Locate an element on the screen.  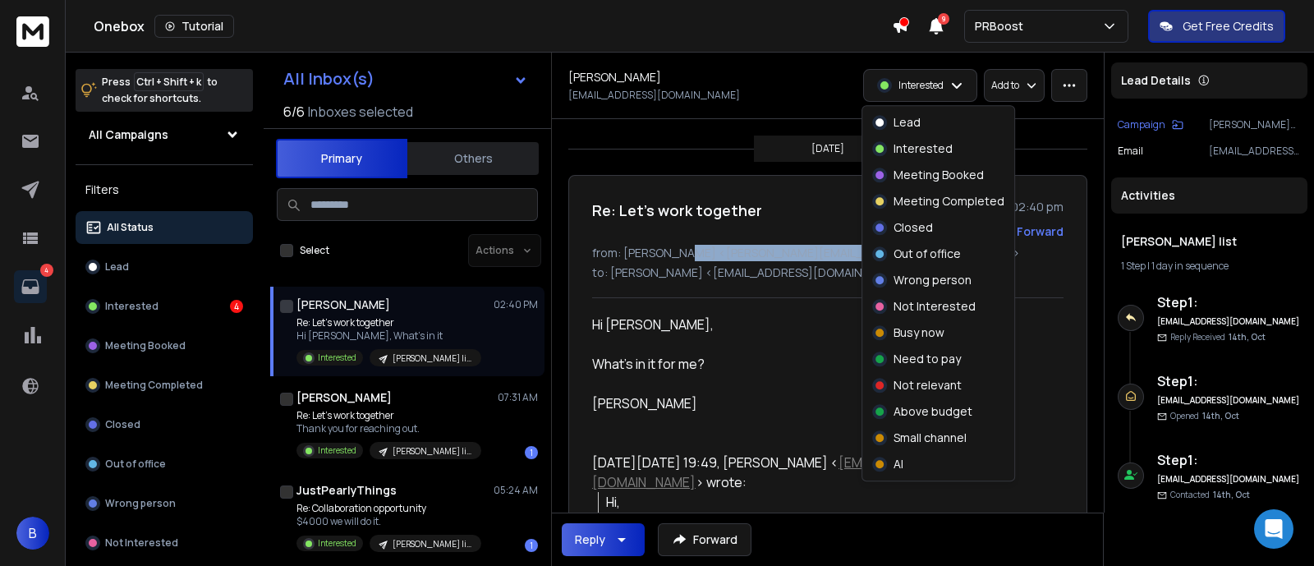
span: 1 day in sequence is located at coordinates (1190, 265).